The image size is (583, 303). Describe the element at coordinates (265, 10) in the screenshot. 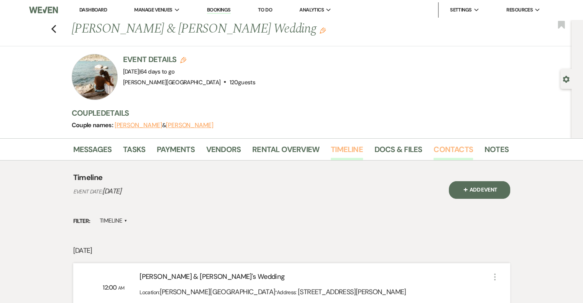

I see `a: To Do` at that location.